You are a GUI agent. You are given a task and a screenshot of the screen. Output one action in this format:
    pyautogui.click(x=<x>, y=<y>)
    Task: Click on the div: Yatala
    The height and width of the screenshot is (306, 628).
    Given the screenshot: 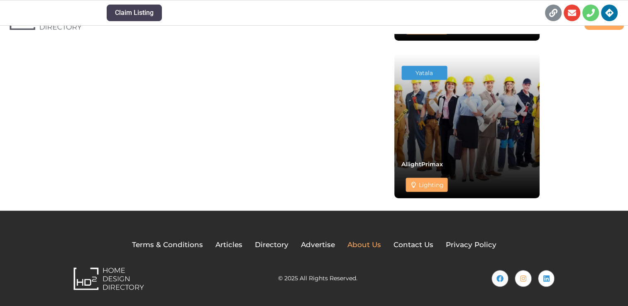 What is the action you would take?
    pyautogui.click(x=424, y=73)
    